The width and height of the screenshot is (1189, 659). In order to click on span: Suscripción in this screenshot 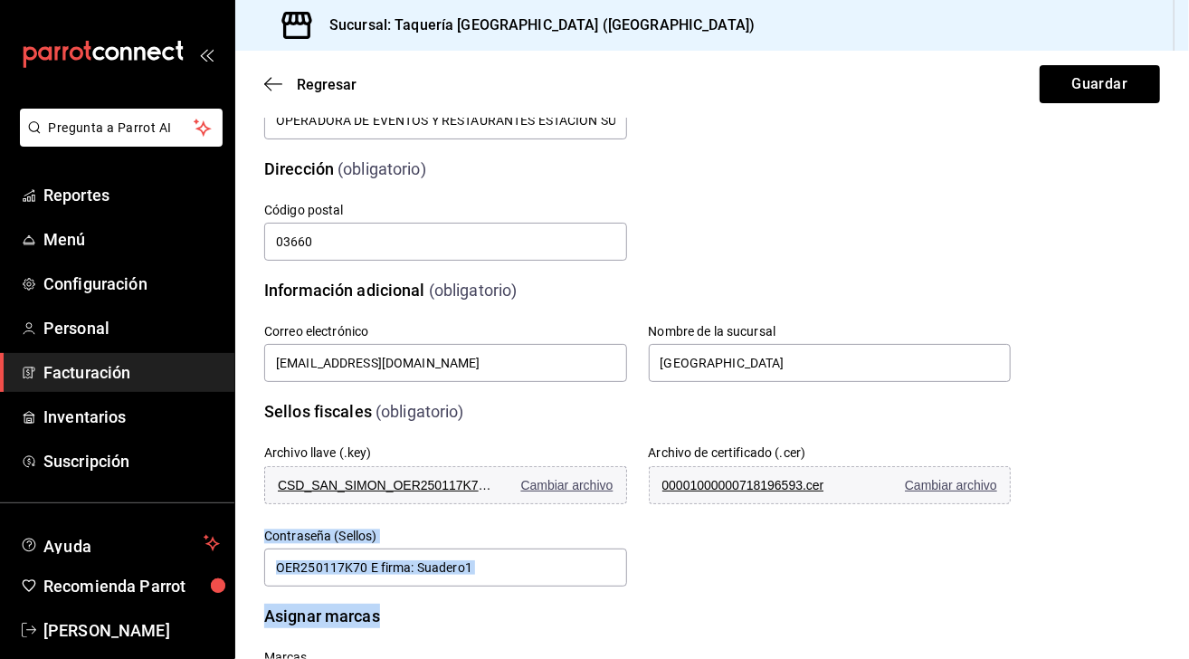, I will do `click(131, 461)`.